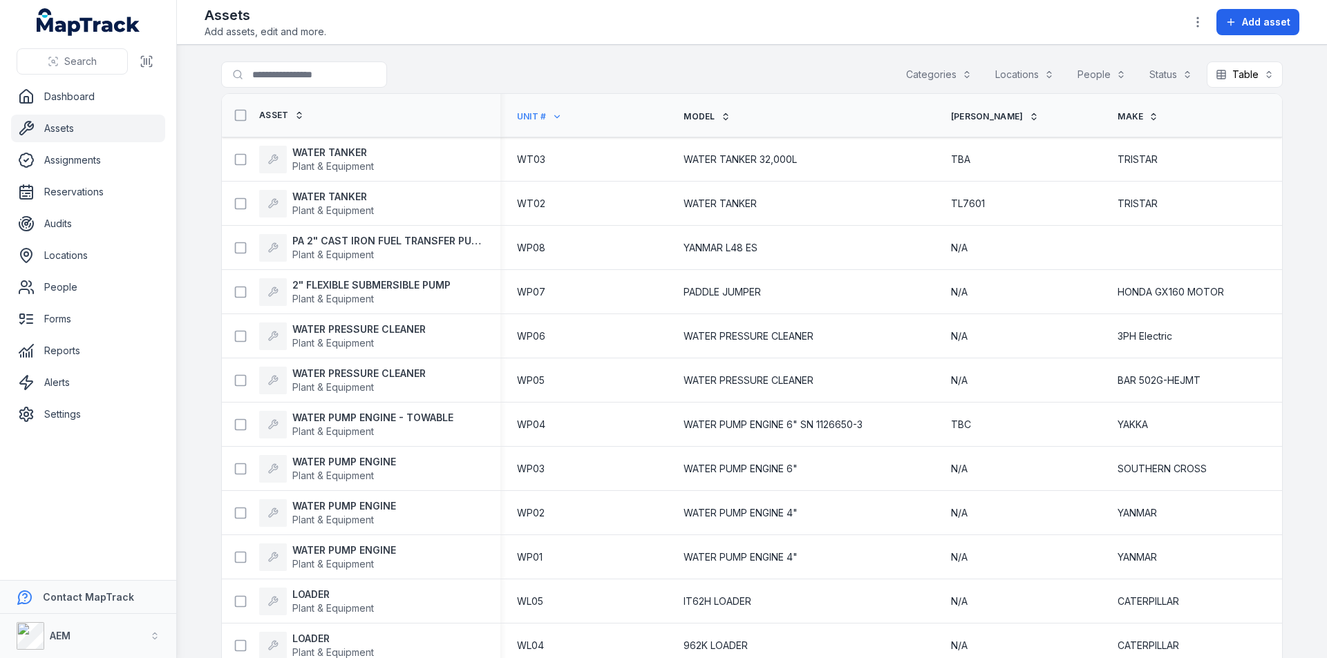 This screenshot has height=658, width=1327. I want to click on span: YANMAR L48 ES, so click(720, 248).